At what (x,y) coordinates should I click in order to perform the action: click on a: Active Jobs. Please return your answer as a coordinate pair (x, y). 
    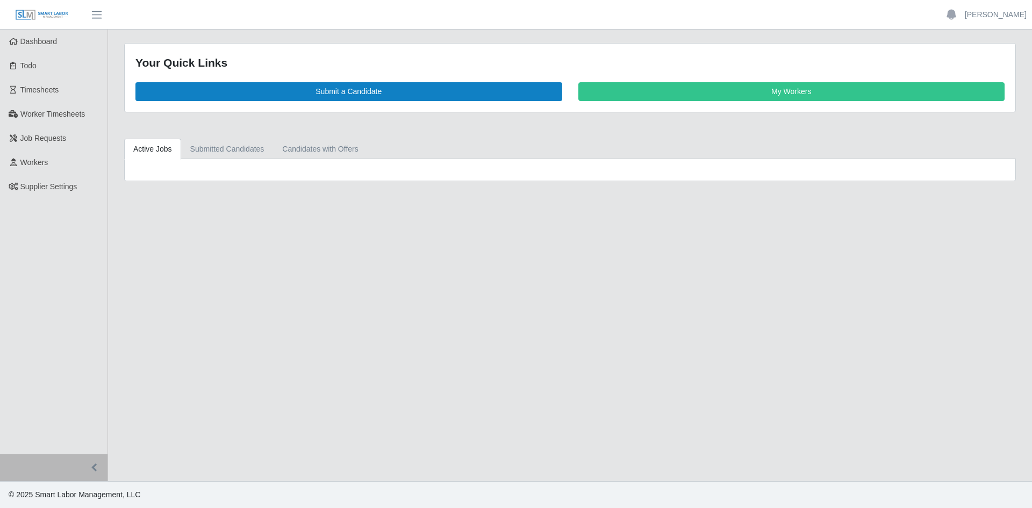
    Looking at the image, I should click on (153, 149).